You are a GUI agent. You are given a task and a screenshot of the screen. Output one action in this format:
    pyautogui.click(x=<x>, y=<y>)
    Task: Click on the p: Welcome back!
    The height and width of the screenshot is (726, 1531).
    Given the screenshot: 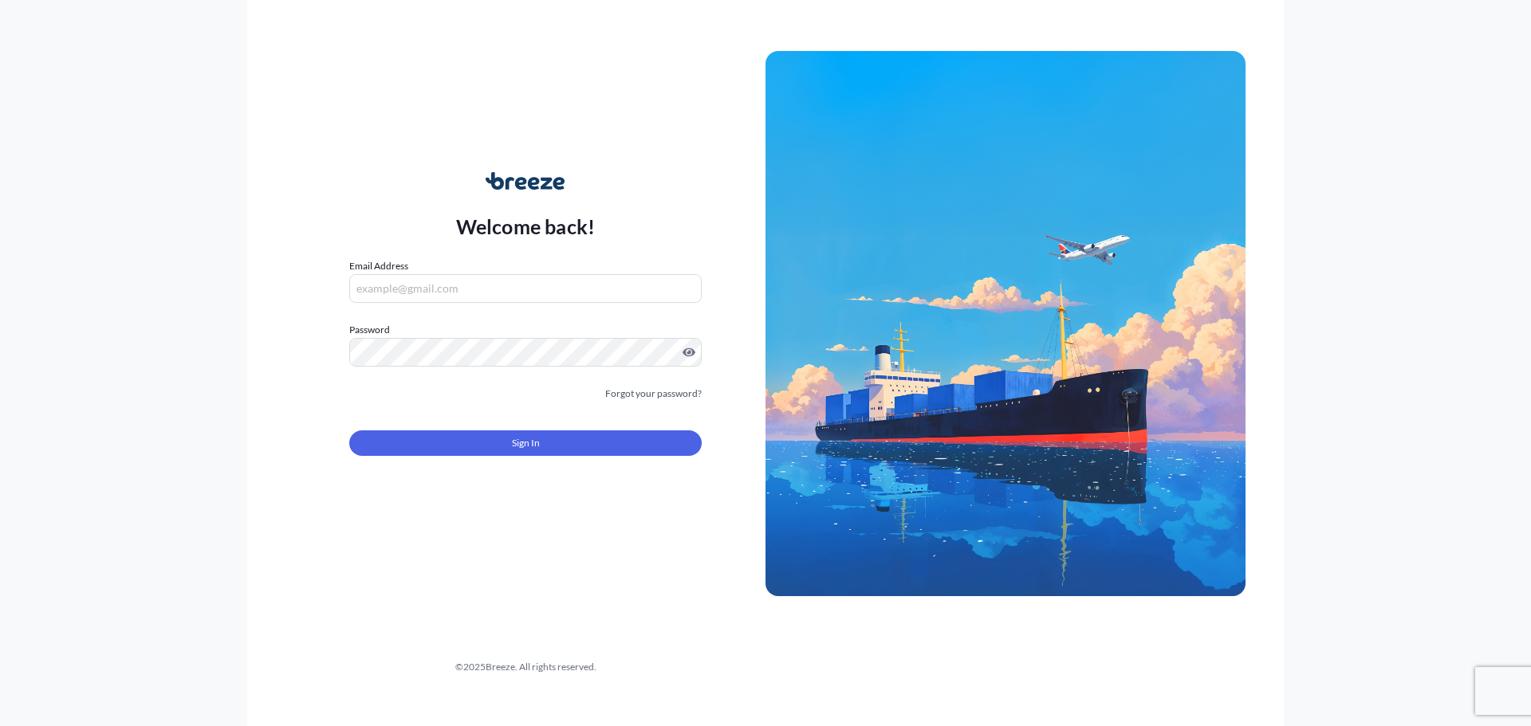 What is the action you would take?
    pyautogui.click(x=525, y=226)
    